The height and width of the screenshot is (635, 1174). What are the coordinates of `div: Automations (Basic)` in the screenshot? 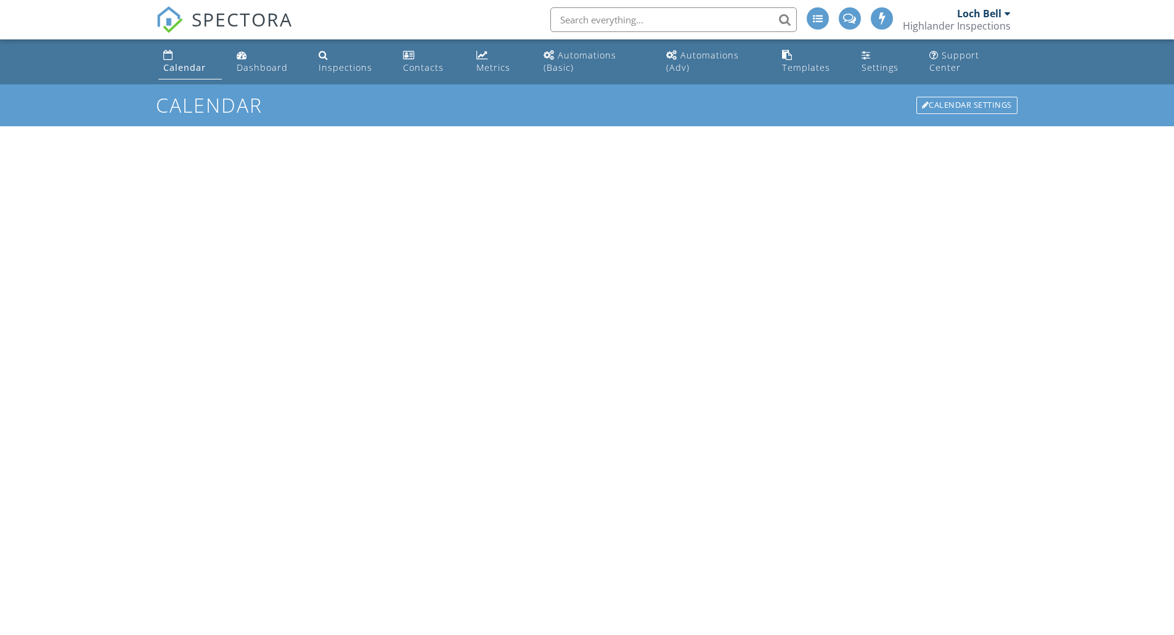 It's located at (580, 61).